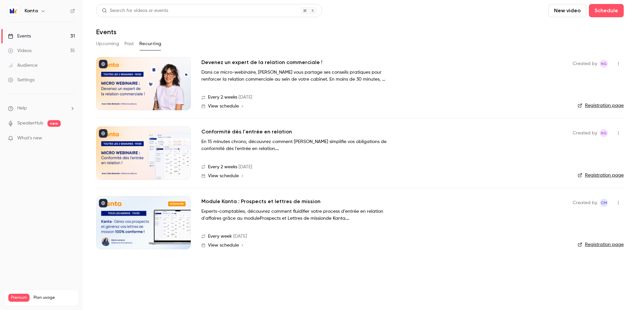 This screenshot has width=637, height=310. I want to click on h1: Events, so click(106, 32).